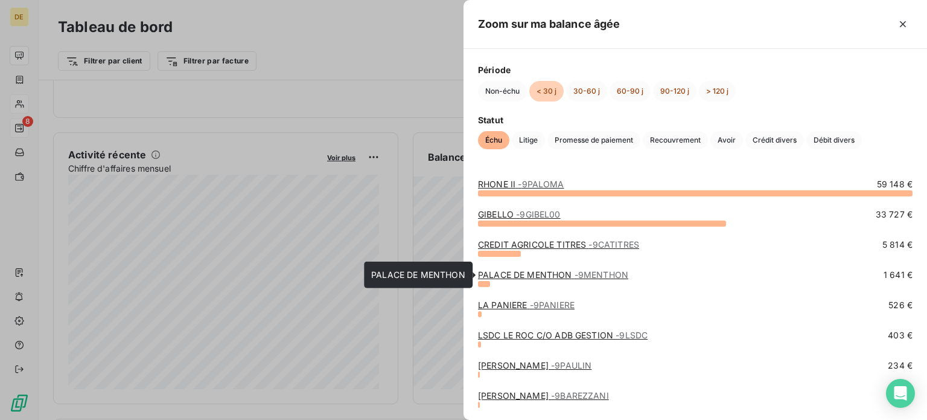  What do you see at coordinates (630, 91) in the screenshot?
I see `button: 60-90 j` at bounding box center [630, 91].